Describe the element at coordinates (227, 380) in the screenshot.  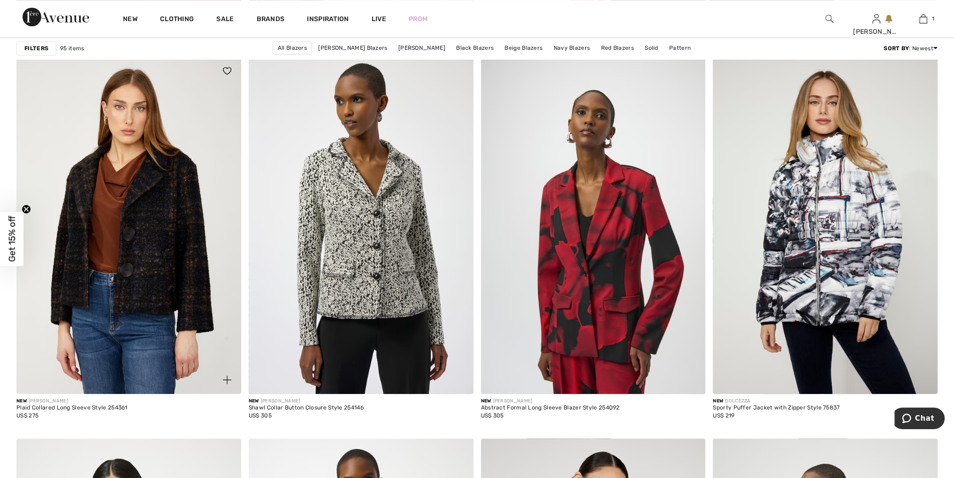
I see `img: plus_v2.svg` at that location.